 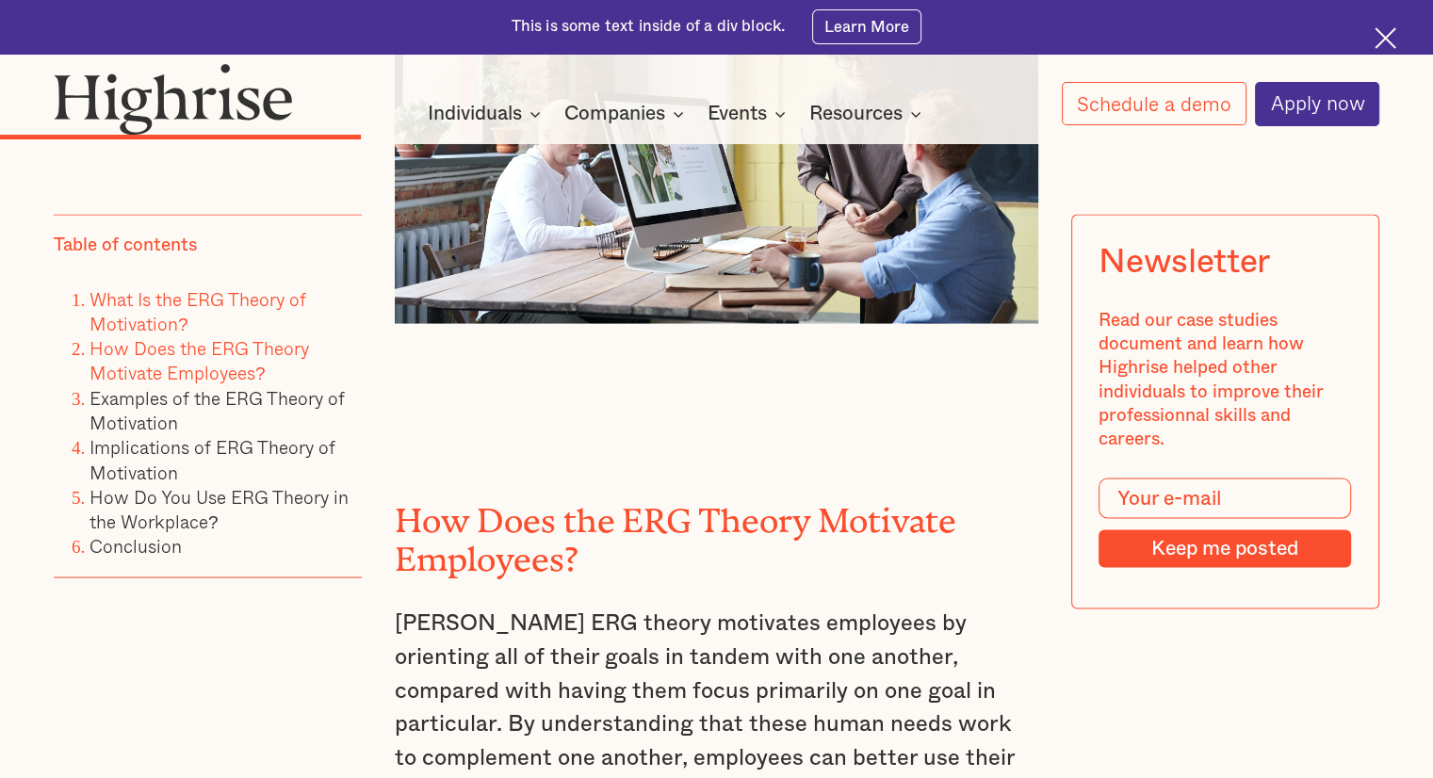 I want to click on div: Newsletter, so click(x=1184, y=262).